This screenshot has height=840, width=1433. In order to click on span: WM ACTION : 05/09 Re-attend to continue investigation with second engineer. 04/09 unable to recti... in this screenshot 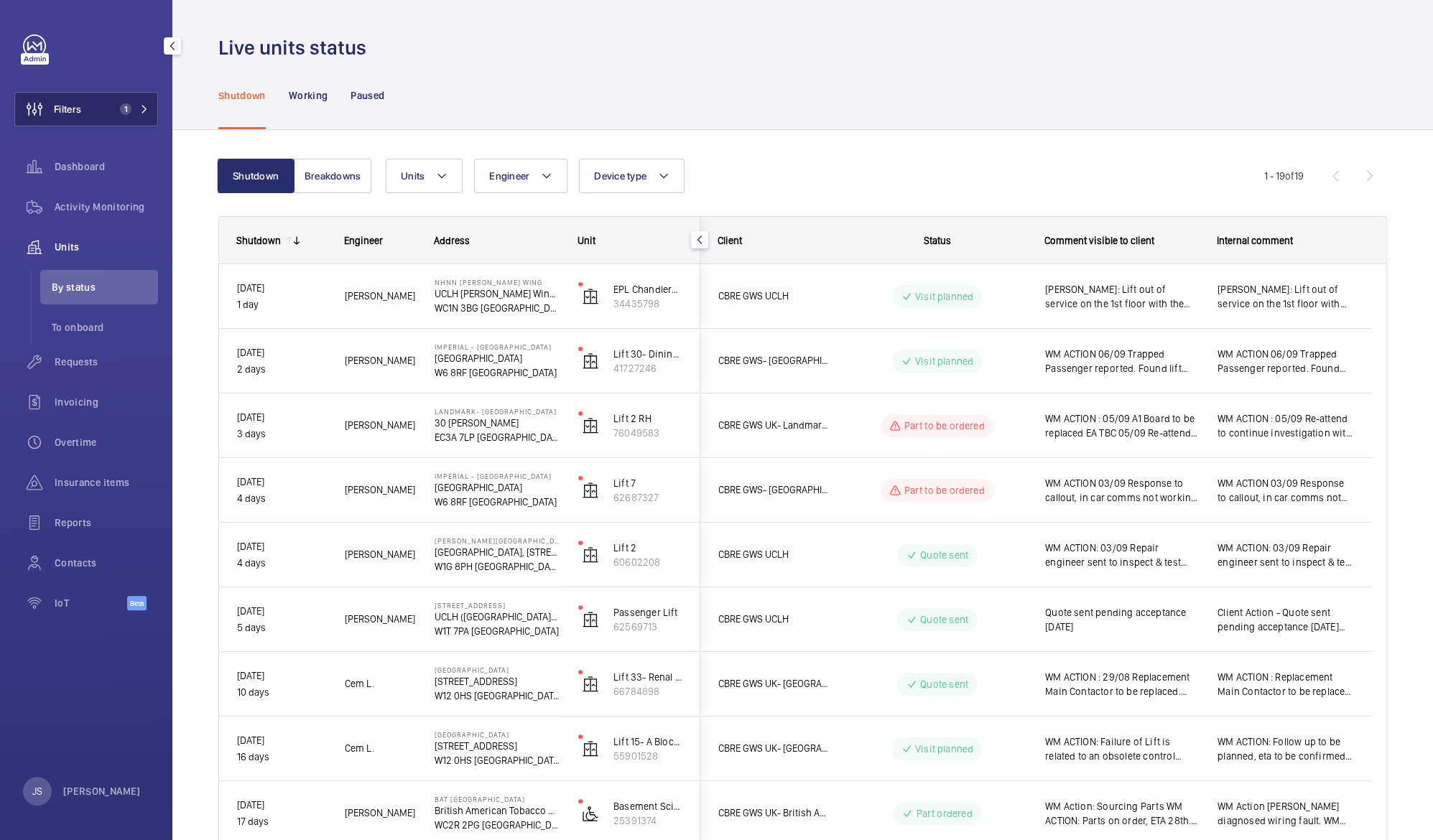, I will do `click(1285, 426)`.